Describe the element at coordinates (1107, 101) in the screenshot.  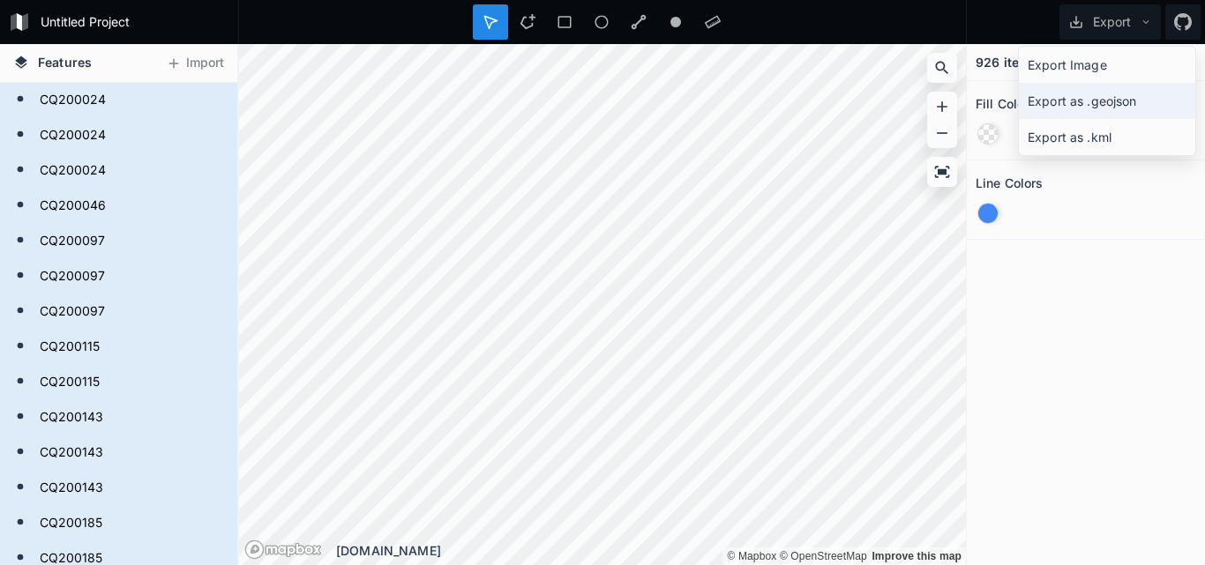
I see `div: Export as .geojson` at that location.